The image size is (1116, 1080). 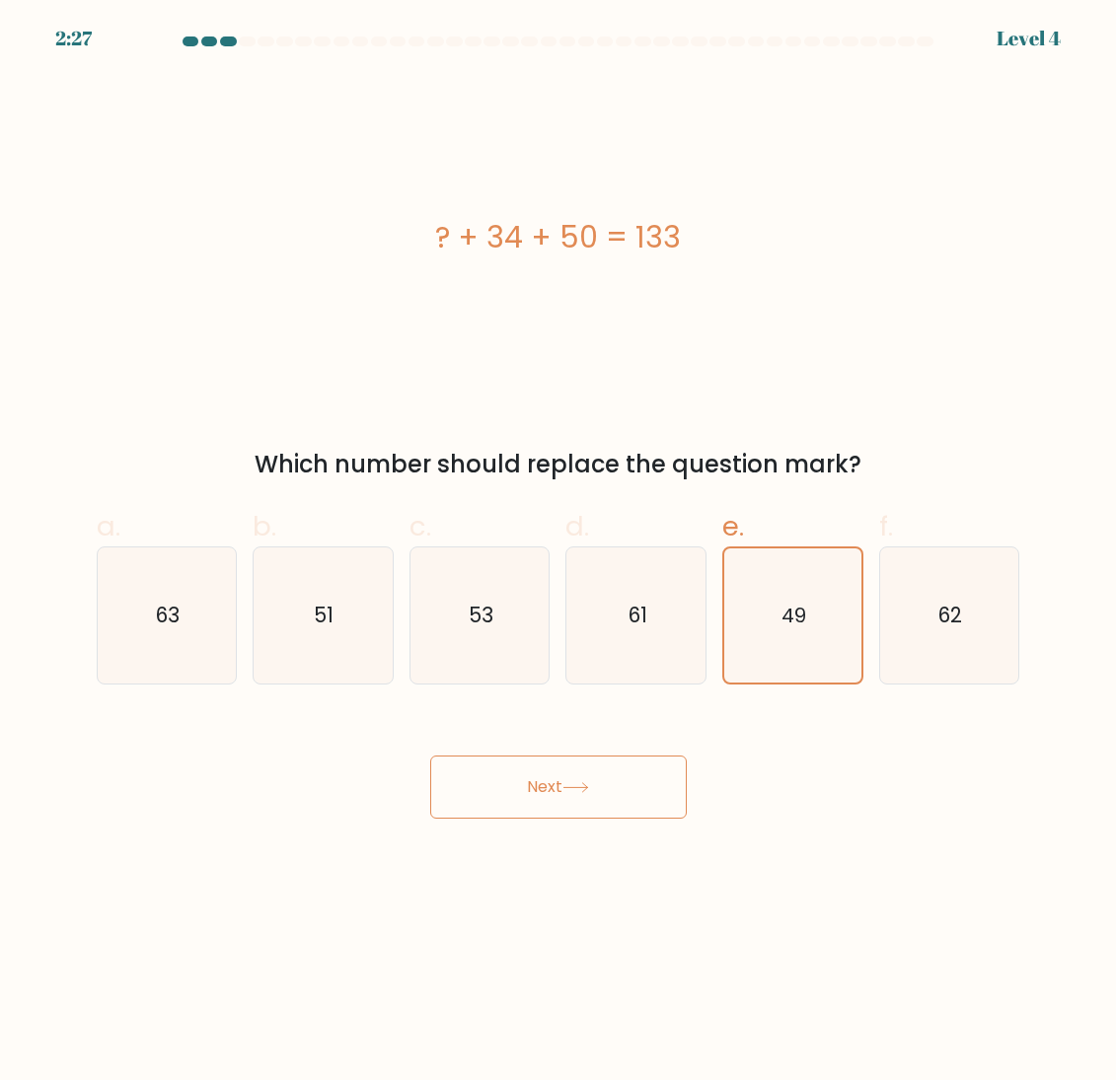 I want to click on text: 51, so click(x=325, y=615).